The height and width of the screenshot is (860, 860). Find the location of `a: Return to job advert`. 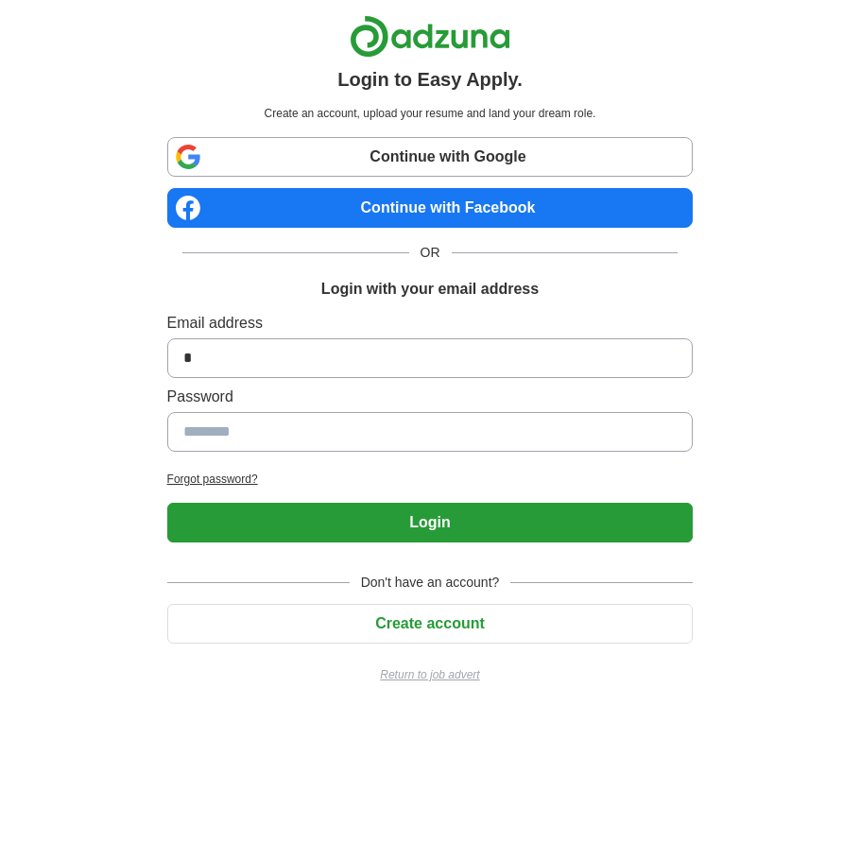

a: Return to job advert is located at coordinates (430, 674).